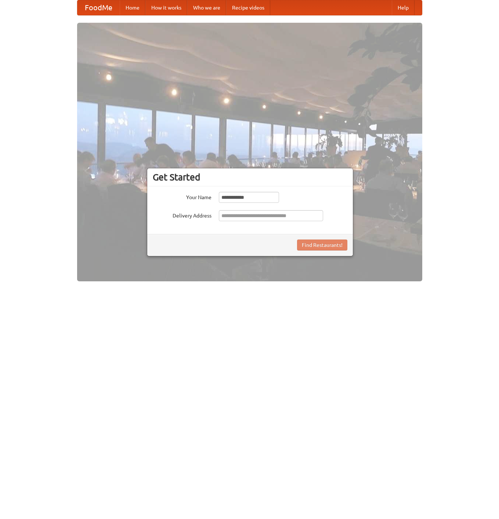 The height and width of the screenshot is (519, 499). Describe the element at coordinates (98, 8) in the screenshot. I see `a: FoodMe` at that location.